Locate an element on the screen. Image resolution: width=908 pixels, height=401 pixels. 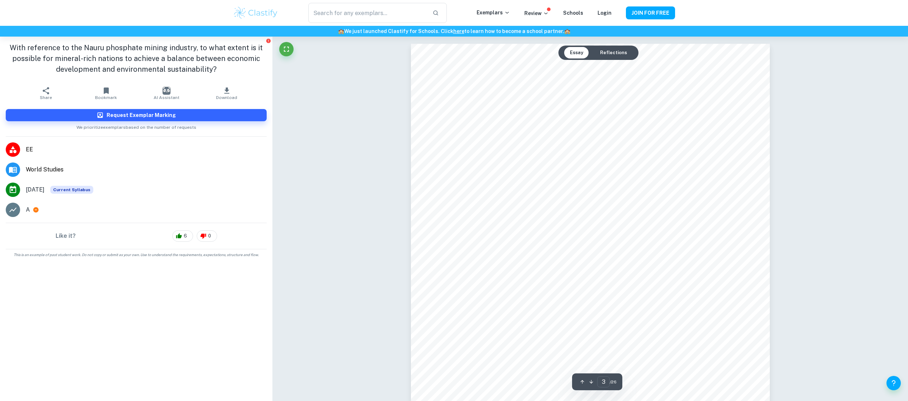
a: Login is located at coordinates (604, 13).